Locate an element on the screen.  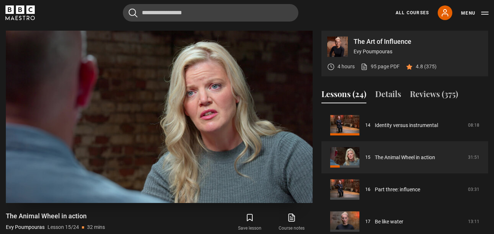
p: 4.8 (375) is located at coordinates (426, 66).